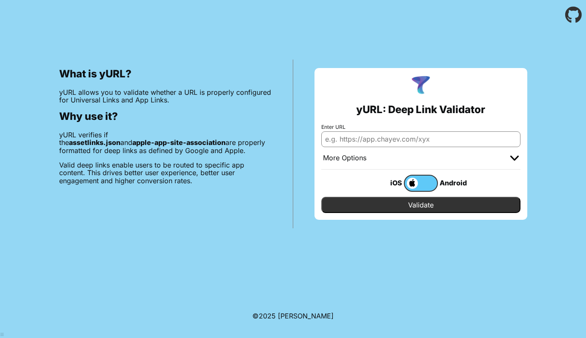 This screenshot has height=338, width=586. What do you see at coordinates (387, 183) in the screenshot?
I see `div: iOS` at bounding box center [387, 183].